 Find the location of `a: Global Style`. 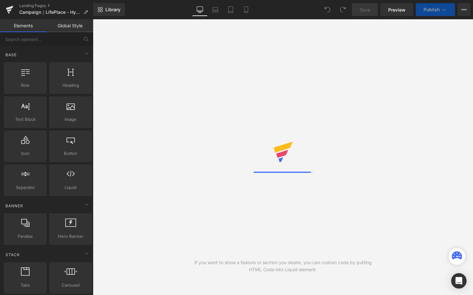

a: Global Style is located at coordinates (70, 26).